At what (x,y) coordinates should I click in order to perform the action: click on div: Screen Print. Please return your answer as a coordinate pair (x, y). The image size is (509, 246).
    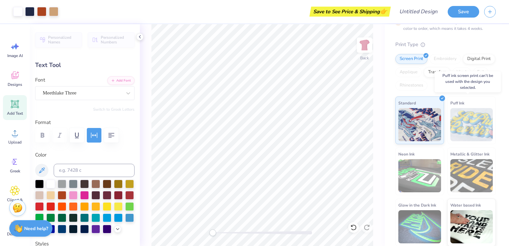
    Looking at the image, I should click on (411, 59).